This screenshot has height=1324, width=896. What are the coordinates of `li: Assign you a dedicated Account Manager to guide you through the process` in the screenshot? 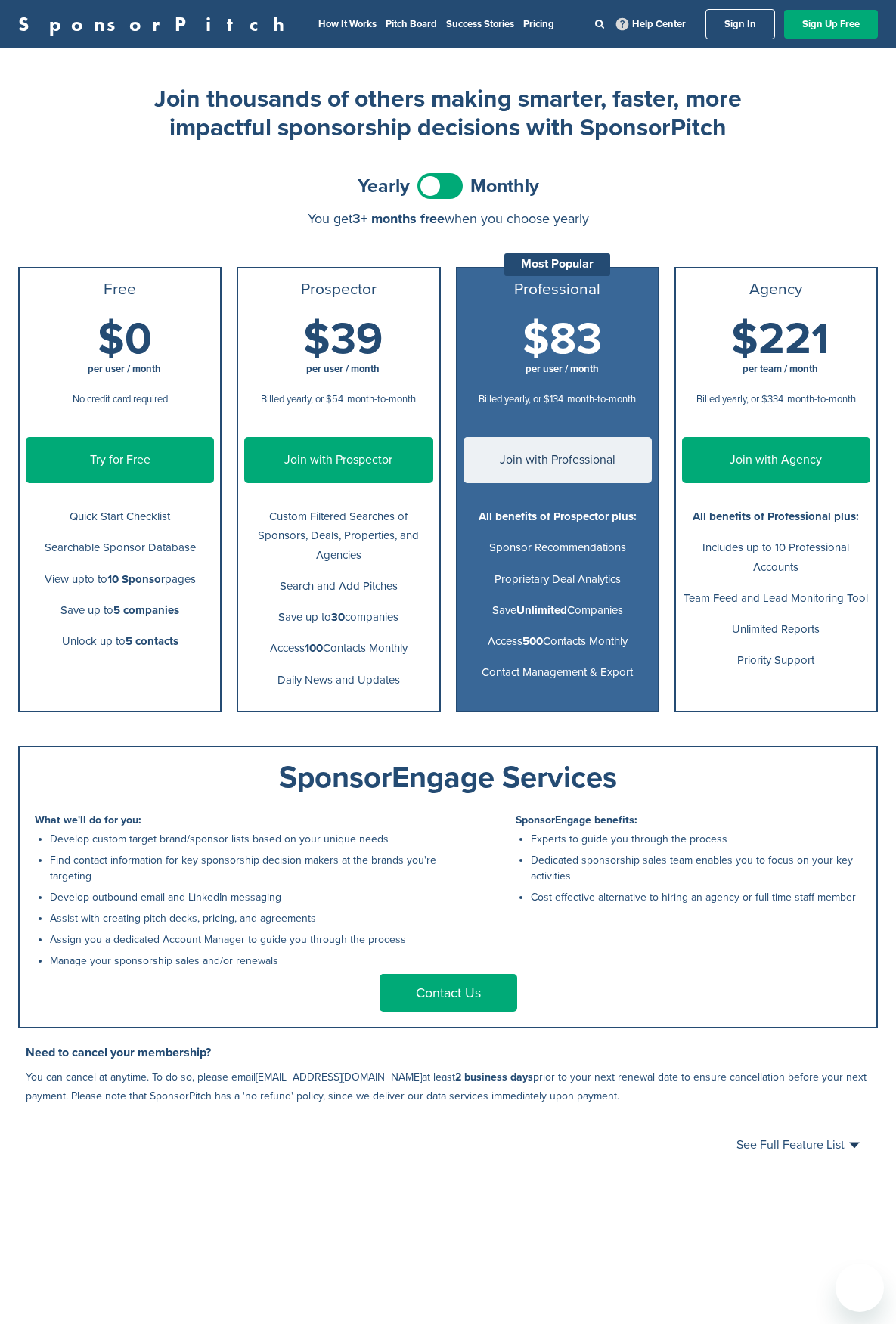 It's located at (245, 939).